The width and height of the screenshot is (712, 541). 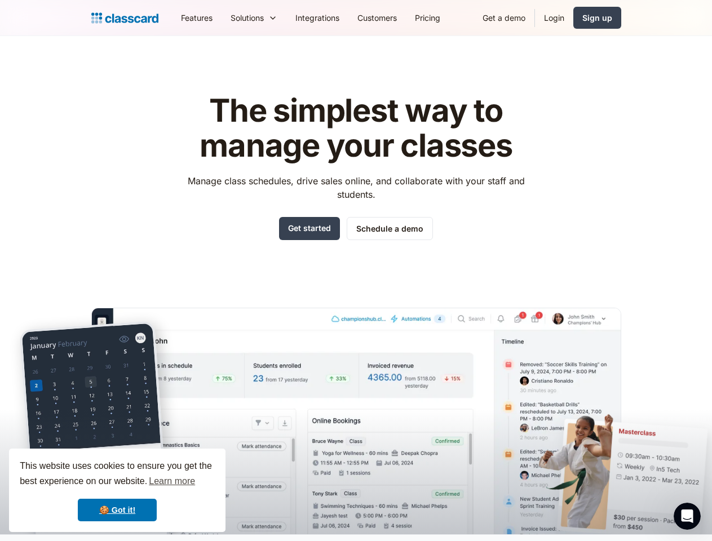 What do you see at coordinates (117, 490) in the screenshot?
I see `div: cookieconsent` at bounding box center [117, 490].